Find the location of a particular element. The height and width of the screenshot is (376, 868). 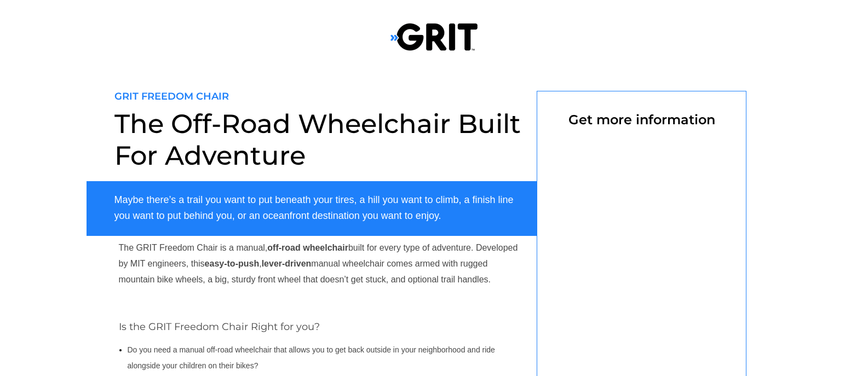

strong: easy-to-push is located at coordinates (232, 263).